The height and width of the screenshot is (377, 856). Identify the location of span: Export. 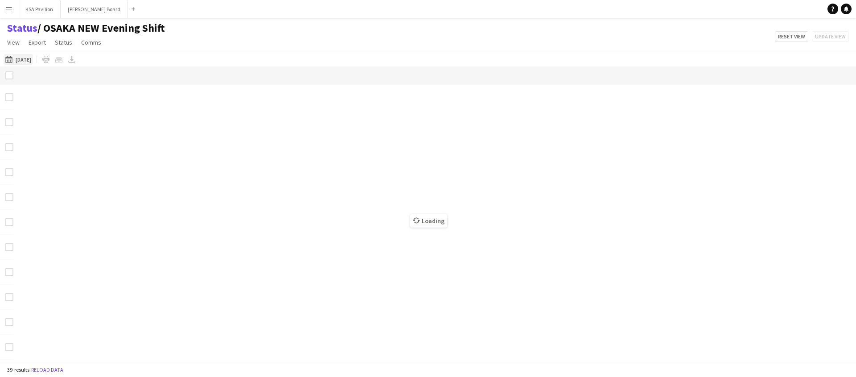
(37, 42).